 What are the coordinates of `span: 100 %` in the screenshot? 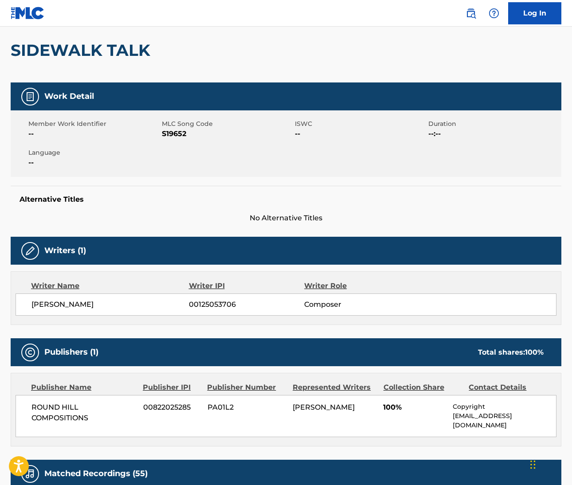 It's located at (534, 352).